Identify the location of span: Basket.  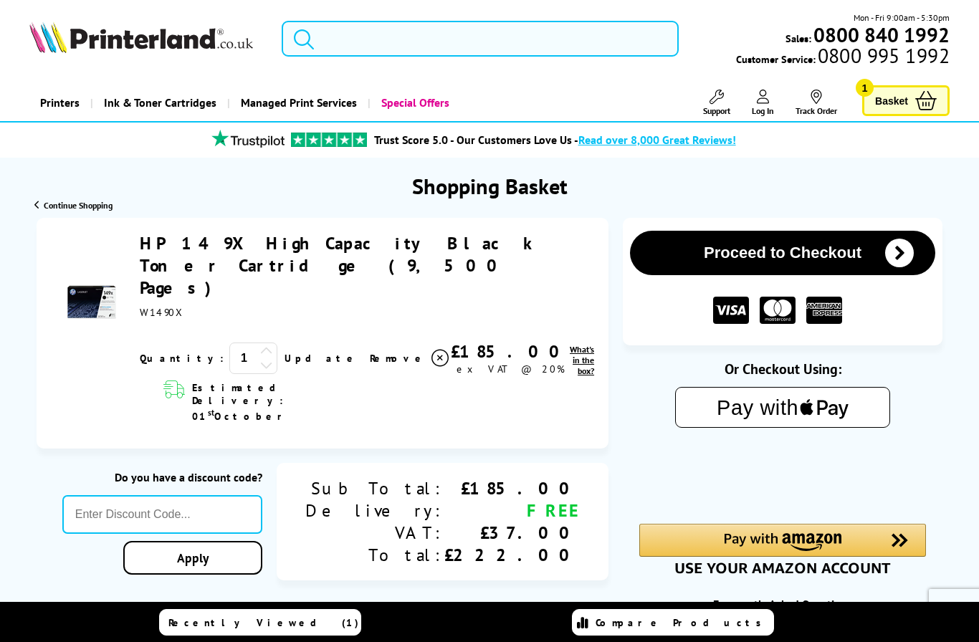
(891, 100).